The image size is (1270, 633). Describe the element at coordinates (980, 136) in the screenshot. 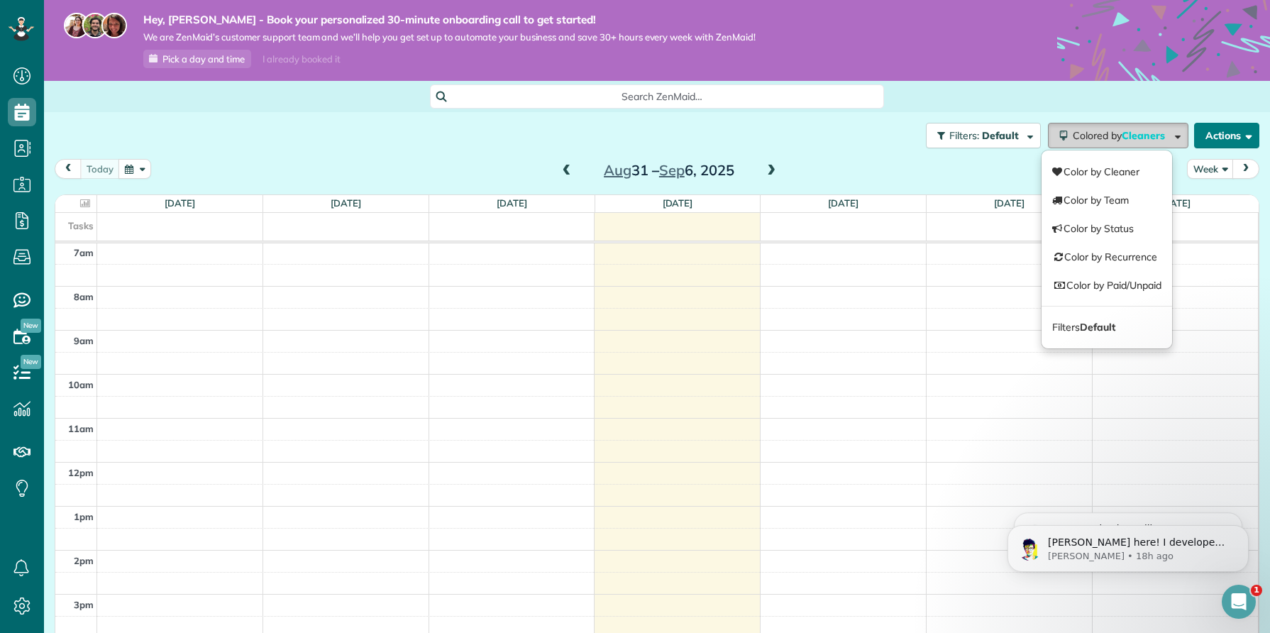

I see `a: Filters: Default` at that location.